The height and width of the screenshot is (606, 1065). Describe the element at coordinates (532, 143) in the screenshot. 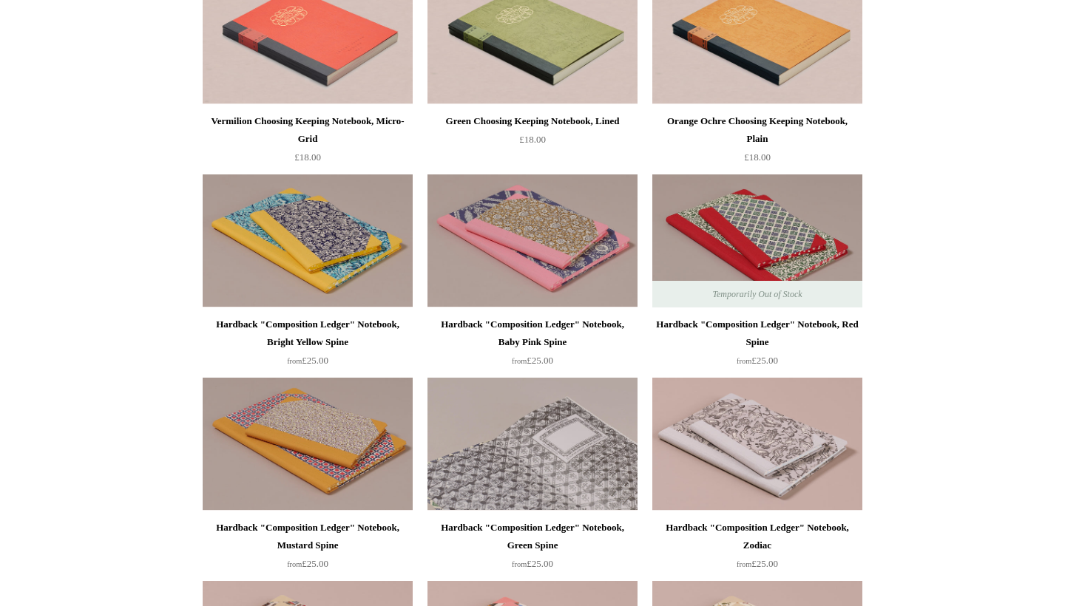

I see `a: Green Choosing Keeping Notebook, Lined £18.00` at that location.